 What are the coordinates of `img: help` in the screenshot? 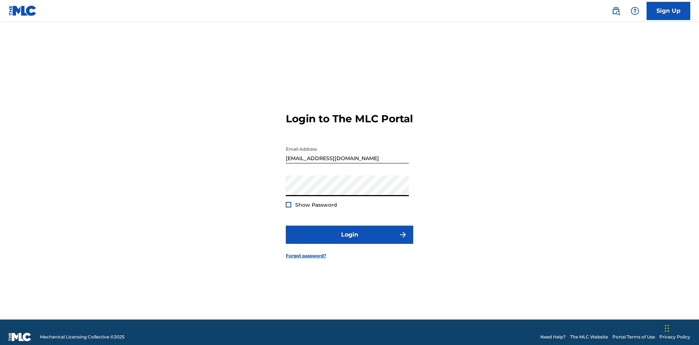 It's located at (635, 11).